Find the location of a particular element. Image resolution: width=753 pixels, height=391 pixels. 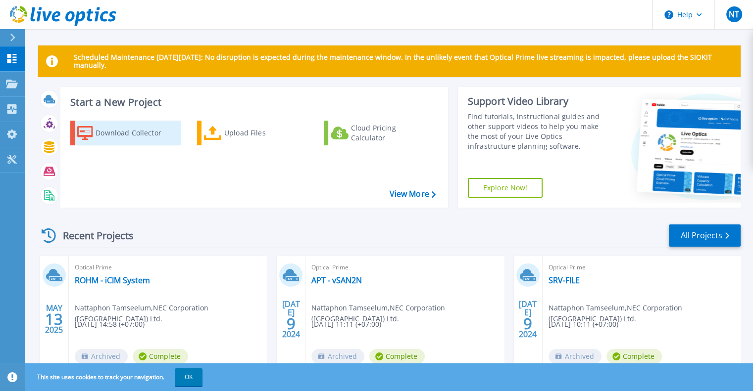

a: Upload Files is located at coordinates (252, 133).